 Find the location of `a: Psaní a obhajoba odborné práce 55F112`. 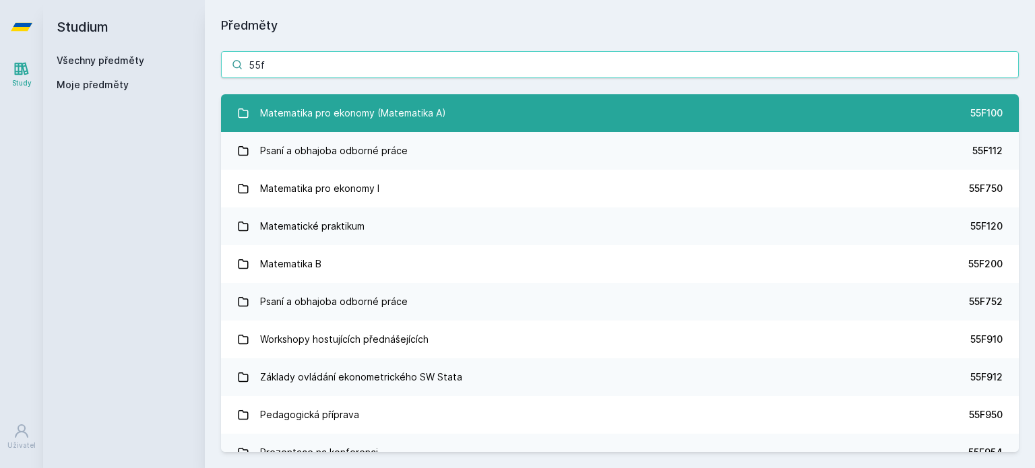

a: Psaní a obhajoba odborné práce 55F112 is located at coordinates (620, 151).